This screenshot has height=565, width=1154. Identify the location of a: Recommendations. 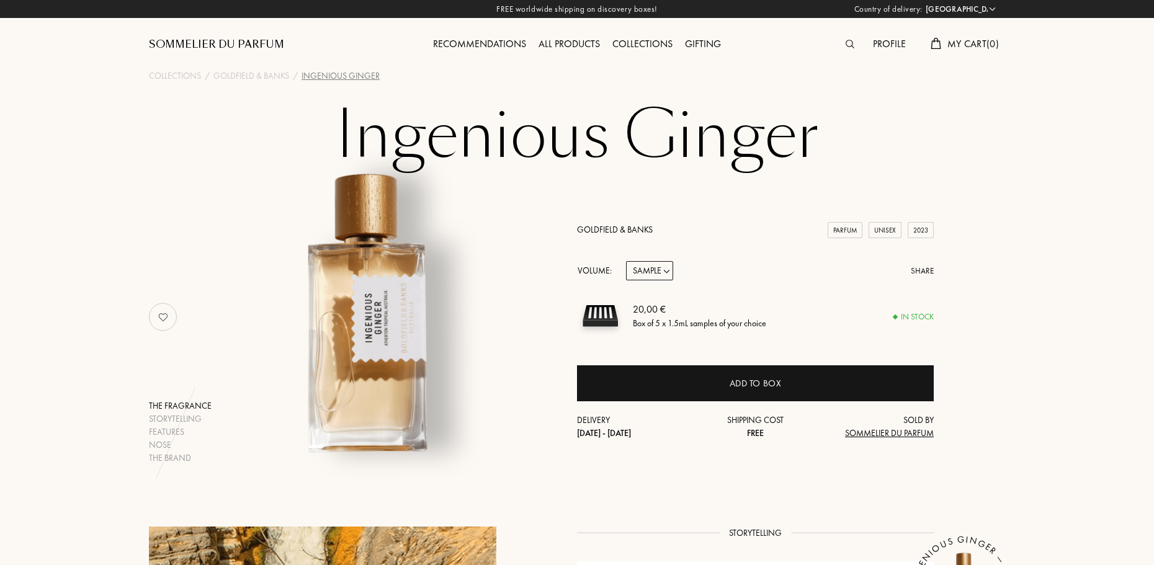
(480, 43).